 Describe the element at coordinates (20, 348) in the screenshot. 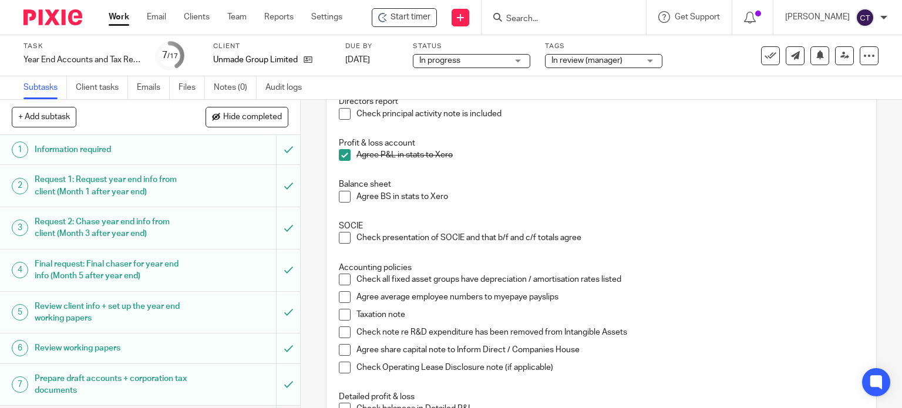

I see `div: 6` at that location.